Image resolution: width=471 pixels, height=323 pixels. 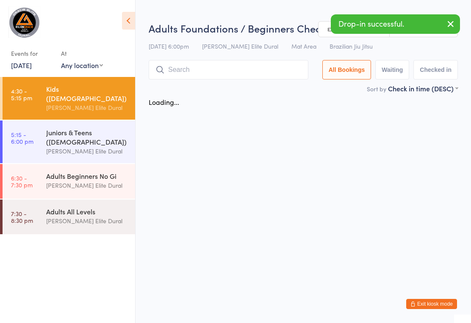 What do you see at coordinates (431, 304) in the screenshot?
I see `button: Exit kiosk mode` at bounding box center [431, 304].